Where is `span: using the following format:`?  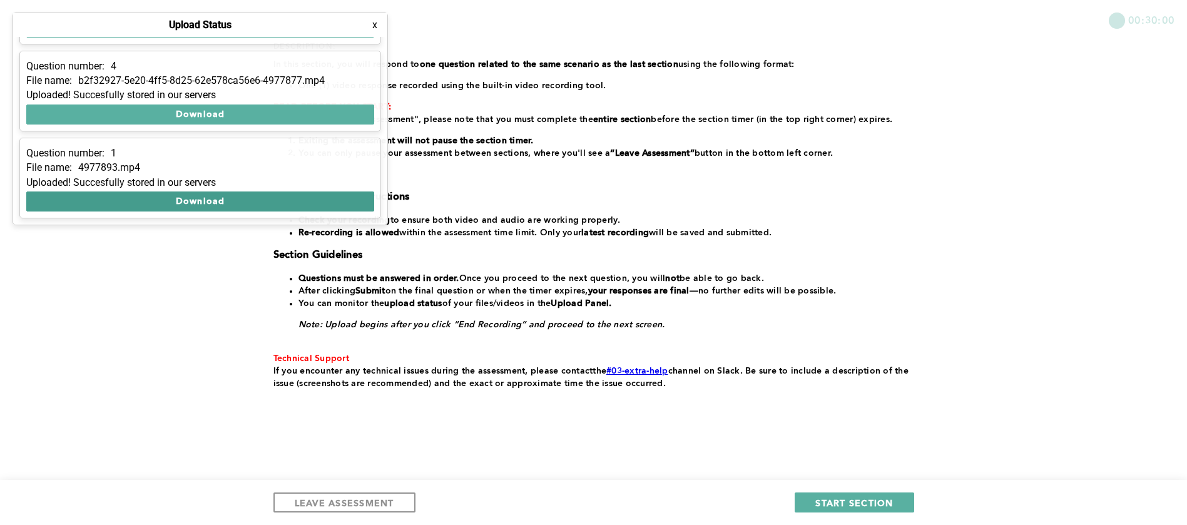
span: using the following format: is located at coordinates (737, 64).